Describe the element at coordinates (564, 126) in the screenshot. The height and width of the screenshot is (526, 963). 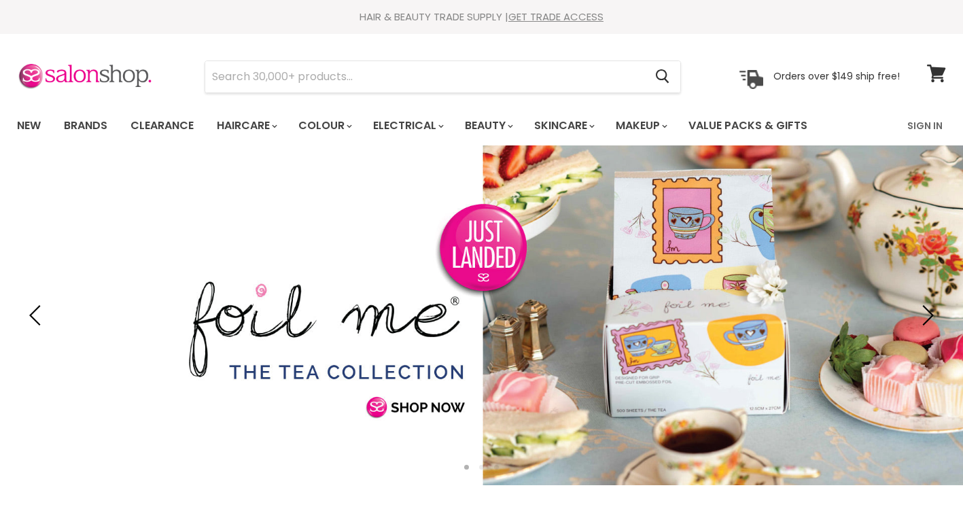
I see `a: Skincare` at that location.